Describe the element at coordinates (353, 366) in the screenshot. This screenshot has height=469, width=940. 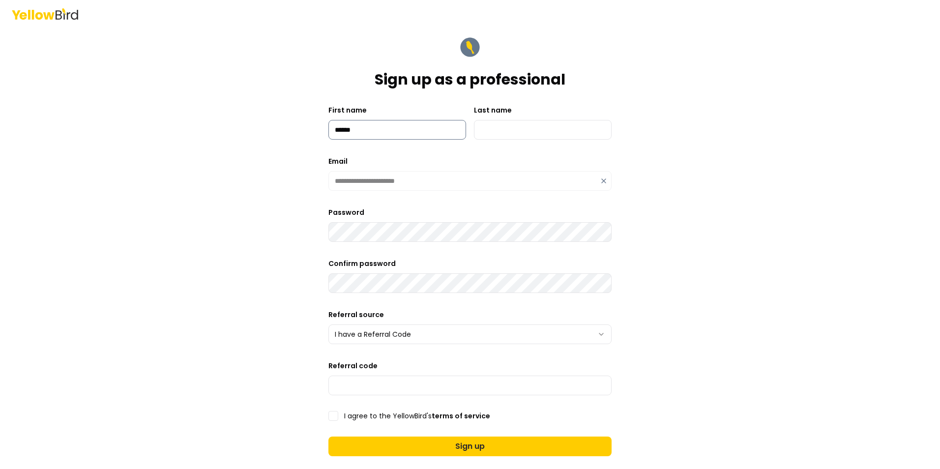
I see `label: Referral code` at that location.